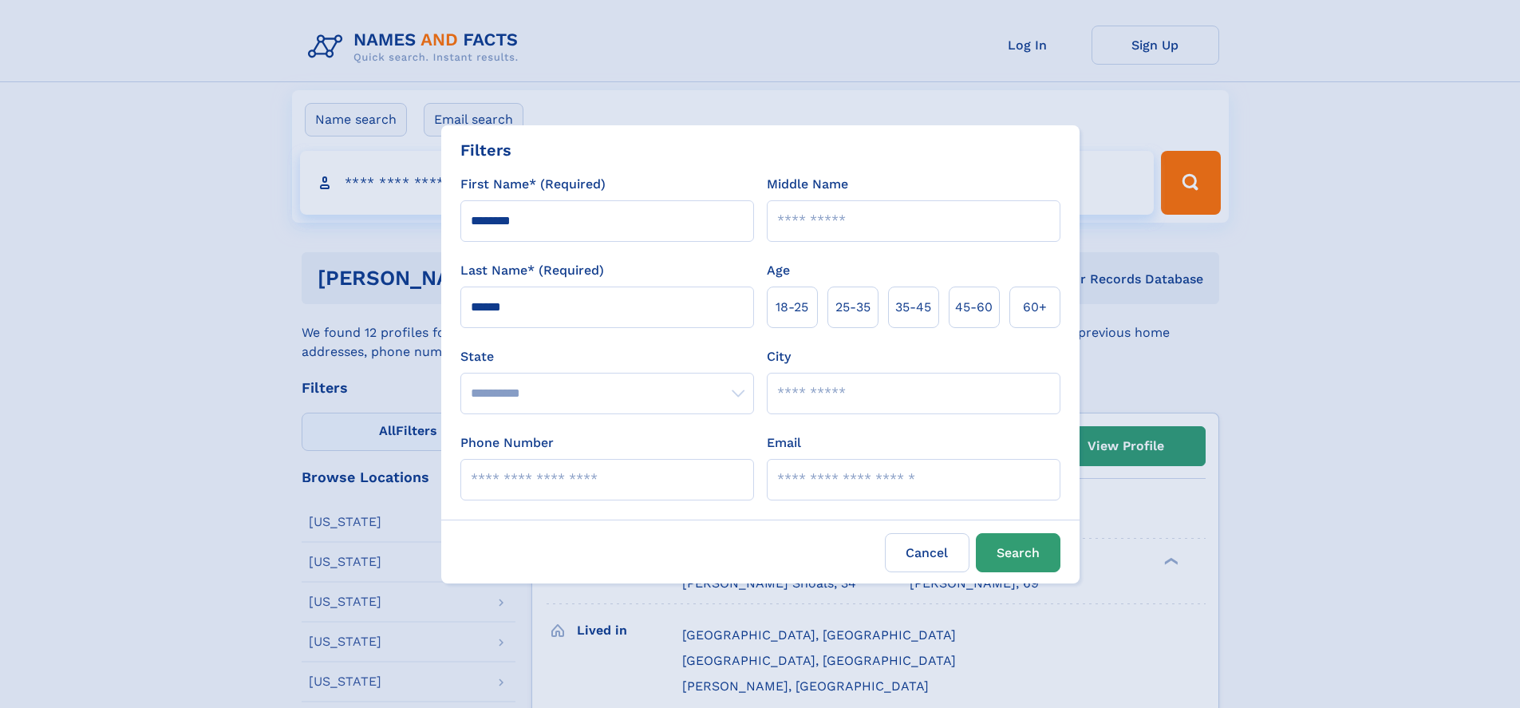 This screenshot has height=708, width=1520. Describe the element at coordinates (1018, 552) in the screenshot. I see `button: Search` at that location.